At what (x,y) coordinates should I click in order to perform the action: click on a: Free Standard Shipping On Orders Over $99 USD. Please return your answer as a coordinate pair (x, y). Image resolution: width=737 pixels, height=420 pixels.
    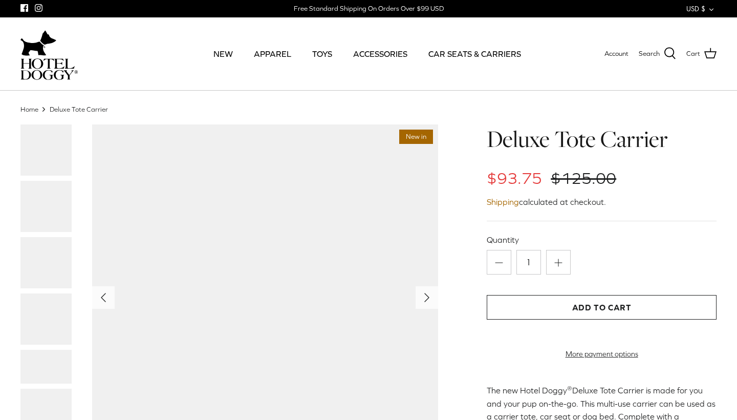
    Looking at the image, I should click on (369, 9).